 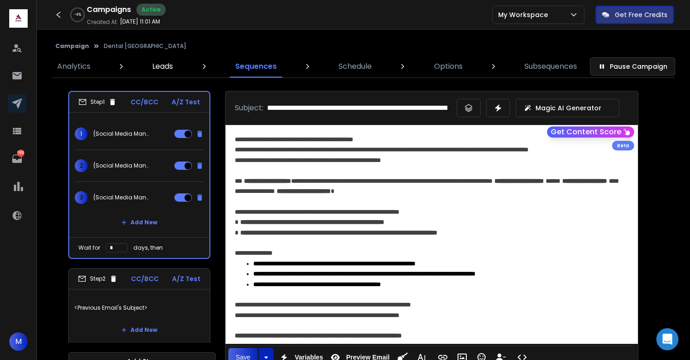 I want to click on span: 1, so click(x=81, y=134).